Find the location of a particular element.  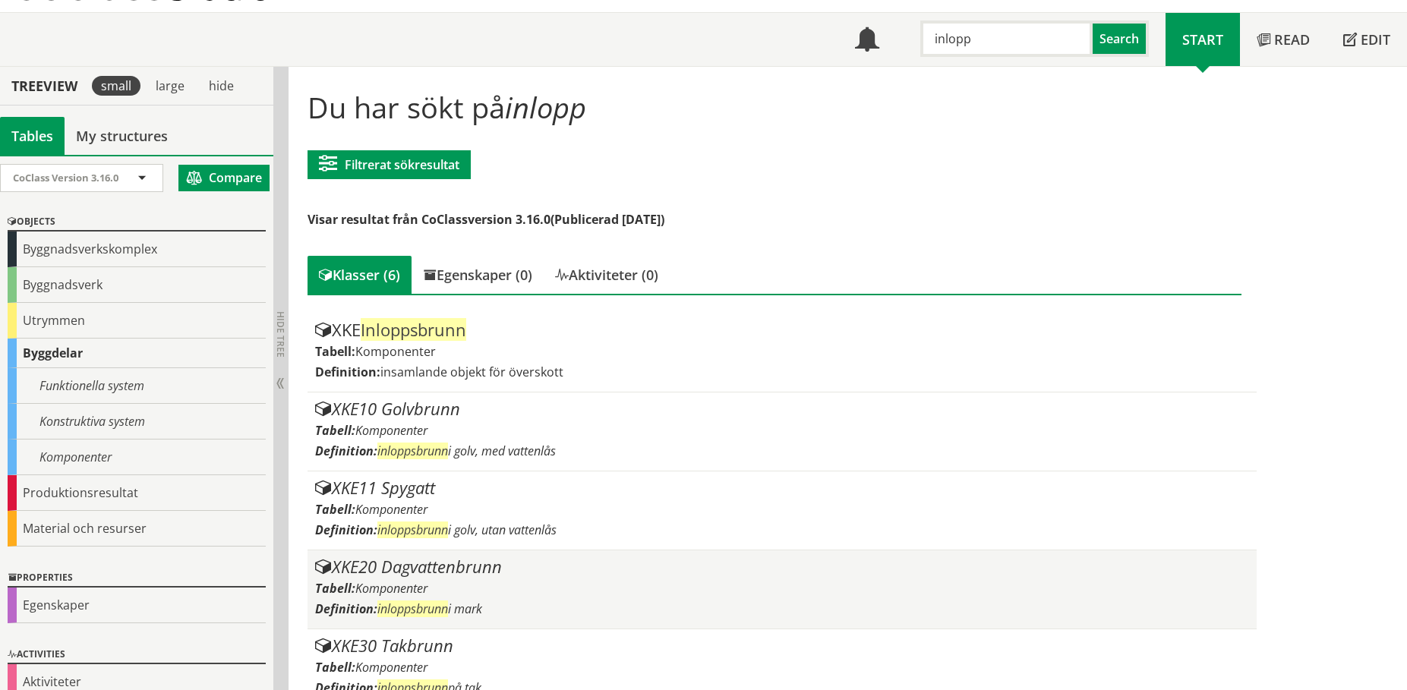

div: Komponenter is located at coordinates (137, 457).